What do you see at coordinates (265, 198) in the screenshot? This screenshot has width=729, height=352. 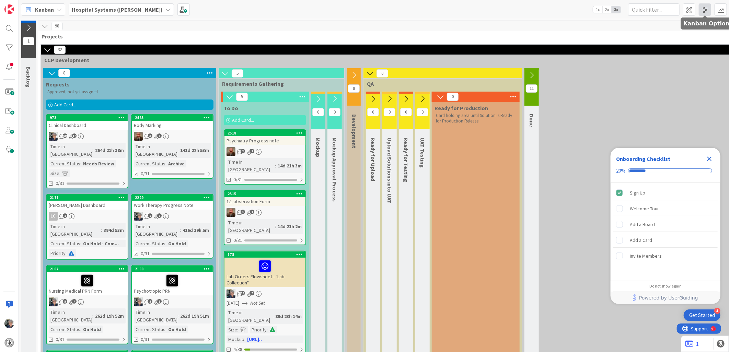 I see `div: 25151:1 observation Form` at bounding box center [265, 198].